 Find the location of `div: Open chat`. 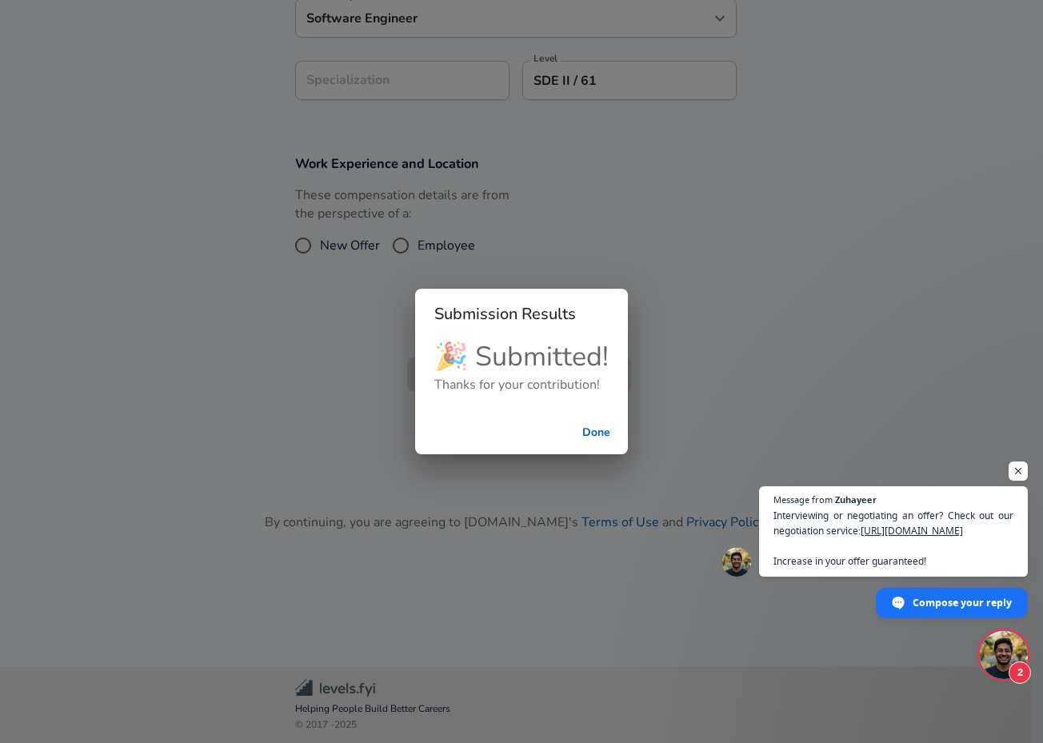

div: Open chat is located at coordinates (1003, 655).